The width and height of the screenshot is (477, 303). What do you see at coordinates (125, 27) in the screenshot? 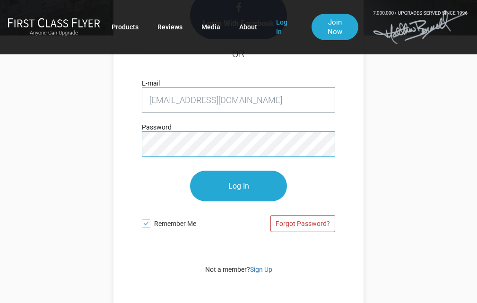
I see `a: Products` at bounding box center [125, 27].